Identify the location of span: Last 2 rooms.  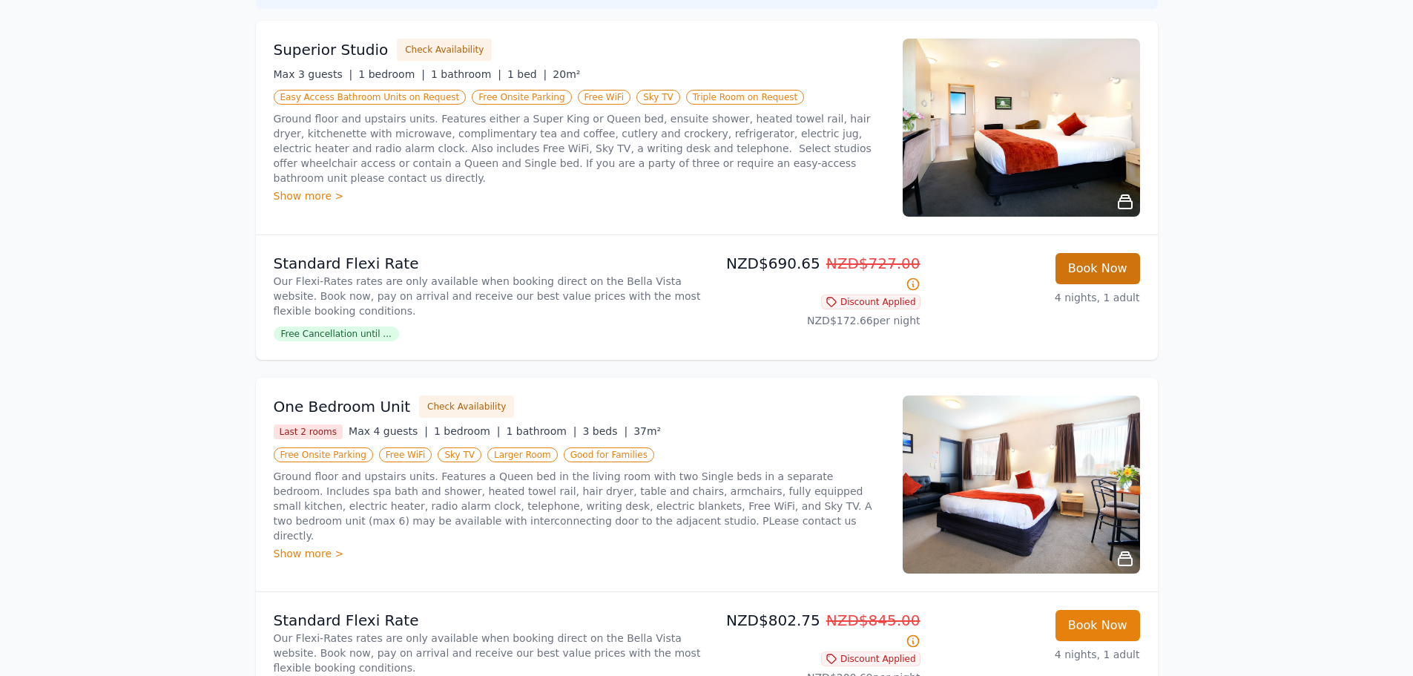
(309, 432).